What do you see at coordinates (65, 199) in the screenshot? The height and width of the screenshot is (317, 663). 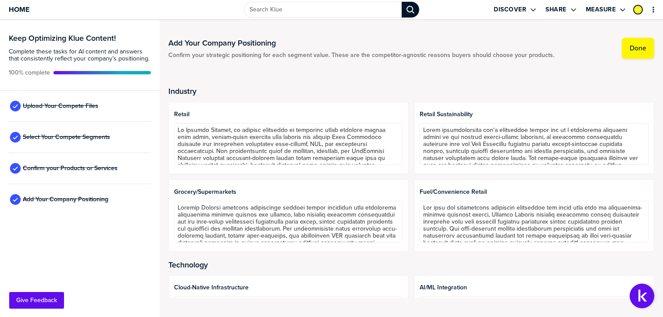 I see `span: Add Your Company Positioning` at bounding box center [65, 199].